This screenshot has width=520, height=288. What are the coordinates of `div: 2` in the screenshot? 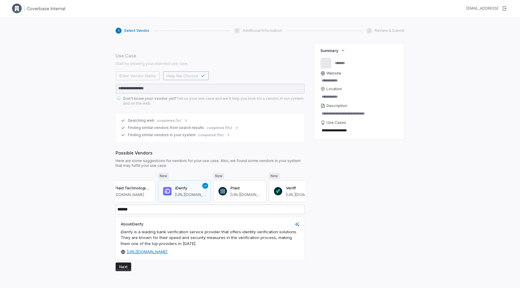 It's located at (237, 31).